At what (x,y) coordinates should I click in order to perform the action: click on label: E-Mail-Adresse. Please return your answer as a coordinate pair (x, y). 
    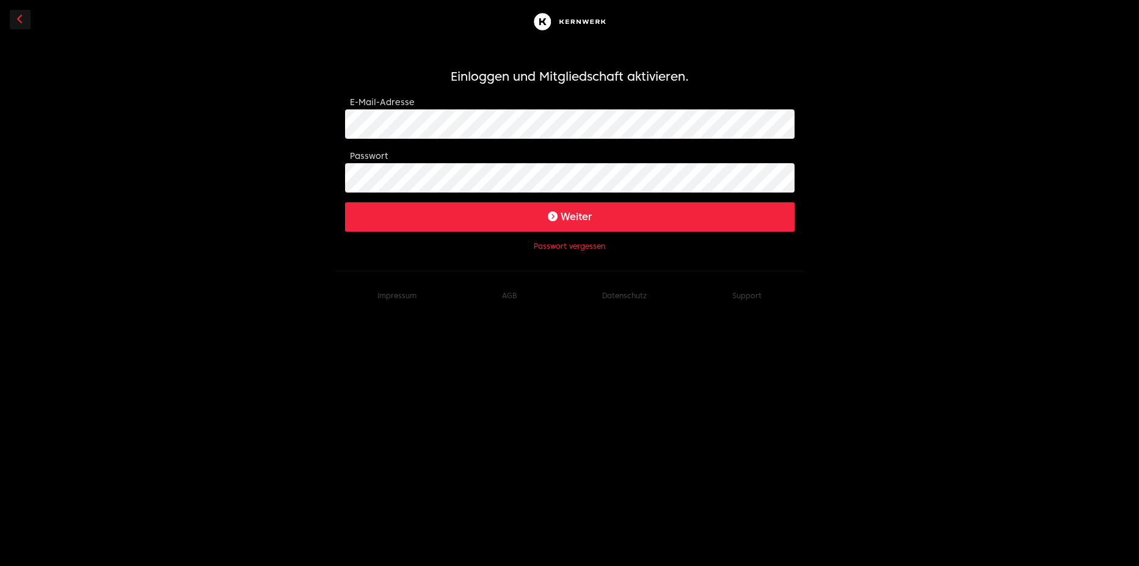
    Looking at the image, I should click on (382, 102).